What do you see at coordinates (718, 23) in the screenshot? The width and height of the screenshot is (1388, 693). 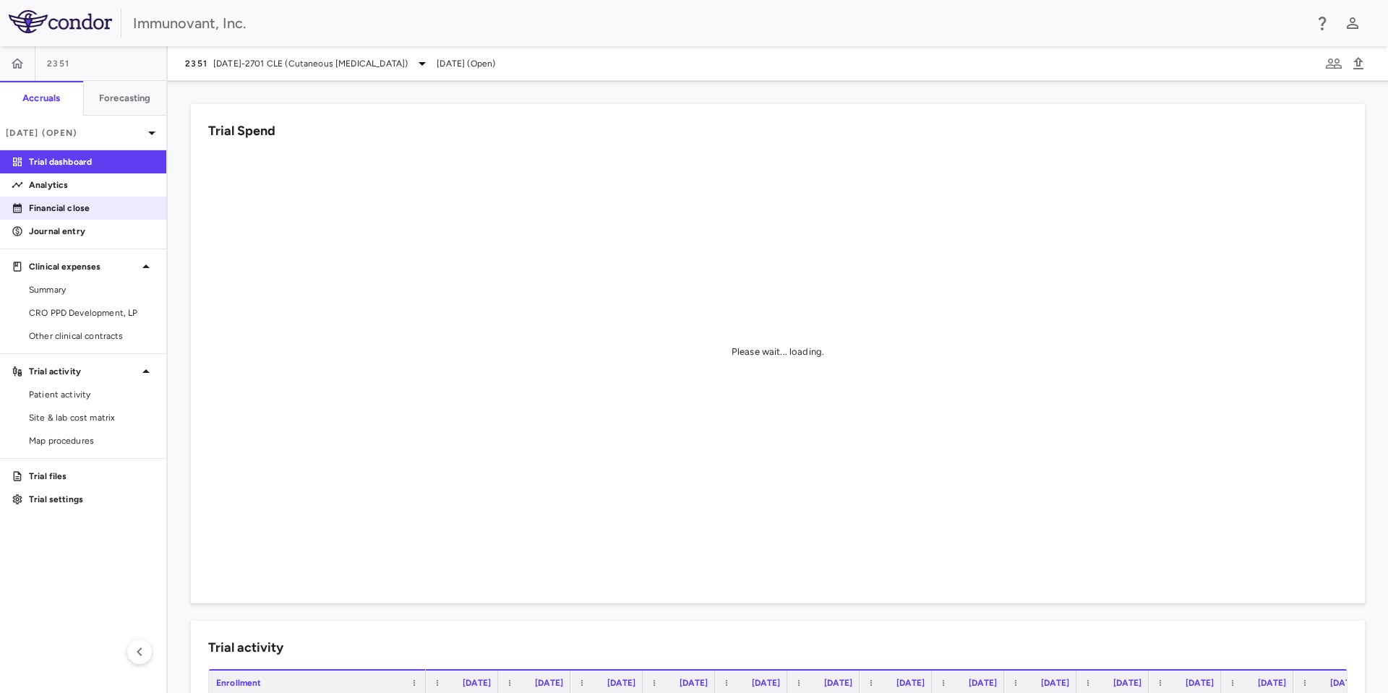 I see `div: Immunovant, Inc.` at bounding box center [718, 23].